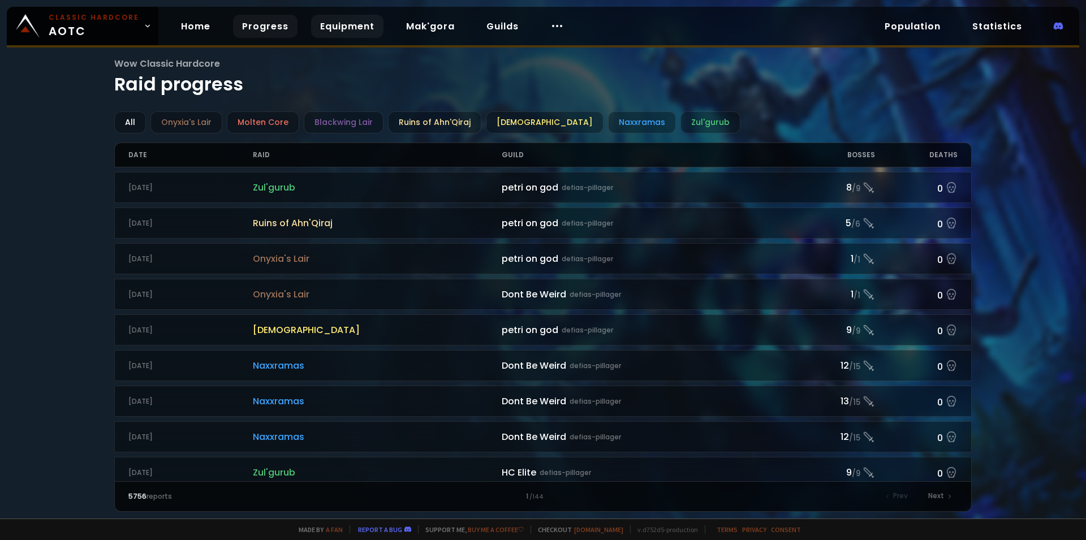 Image resolution: width=1086 pixels, height=540 pixels. I want to click on div: Guild, so click(647, 155).